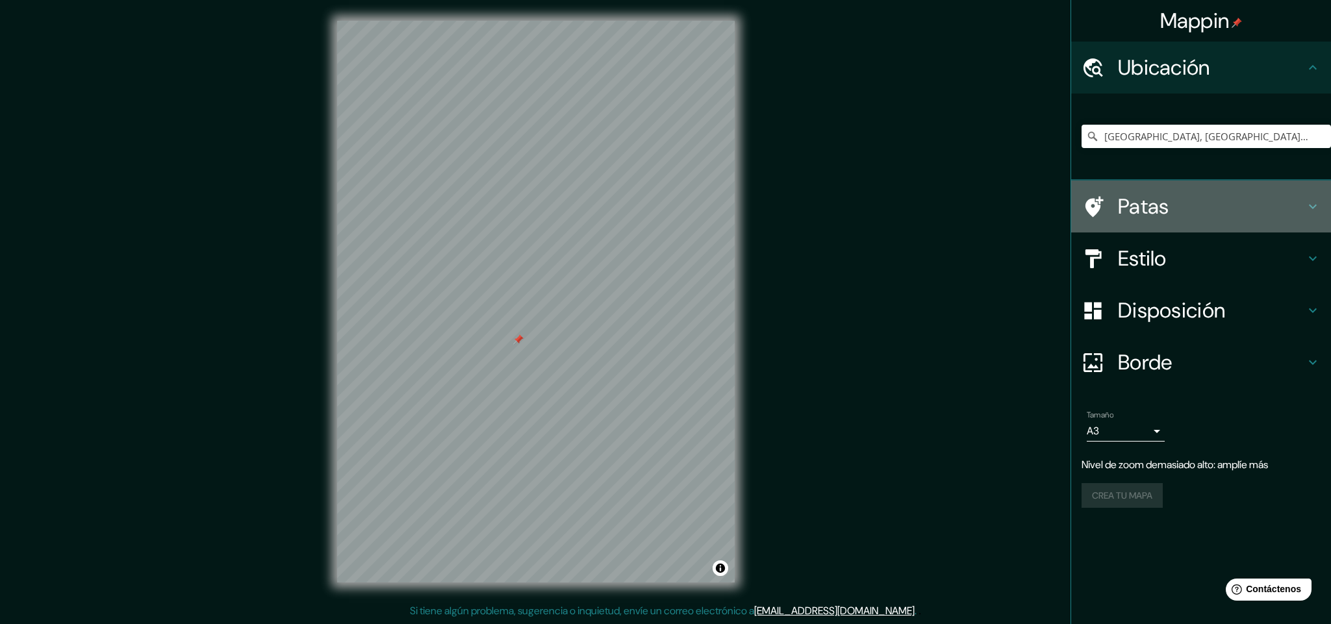 The height and width of the screenshot is (624, 1331). What do you see at coordinates (1092, 431) in the screenshot?
I see `font: A3` at bounding box center [1092, 431].